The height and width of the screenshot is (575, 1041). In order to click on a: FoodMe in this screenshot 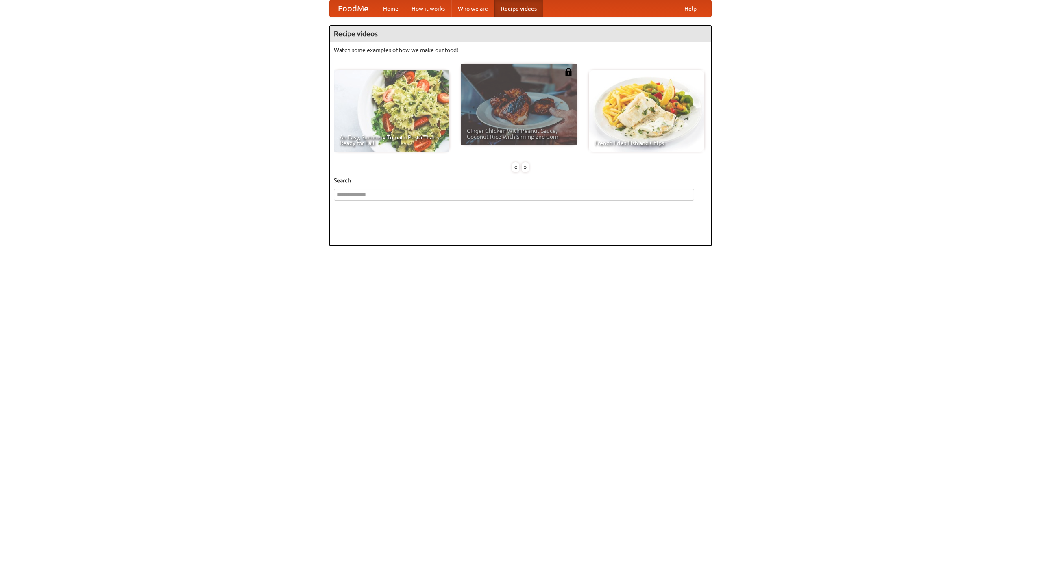, I will do `click(353, 9)`.